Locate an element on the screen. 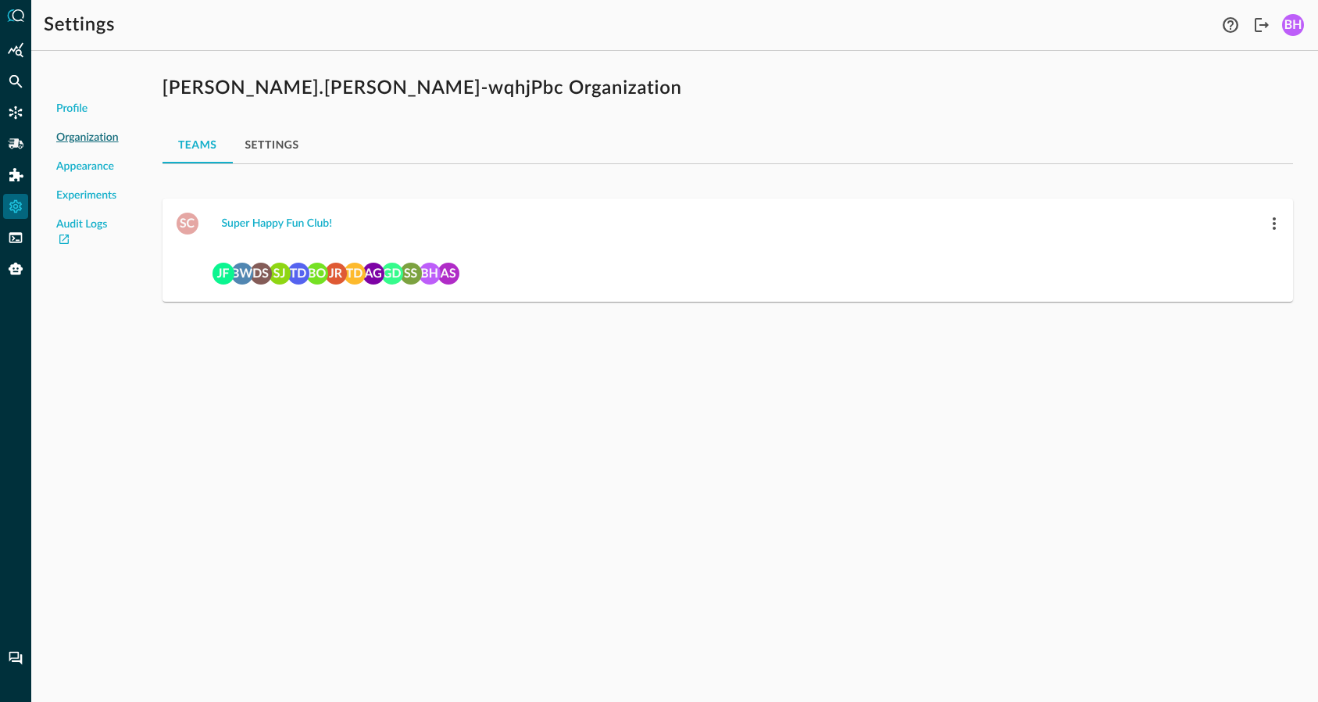  span: Experiments is located at coordinates (86, 195).